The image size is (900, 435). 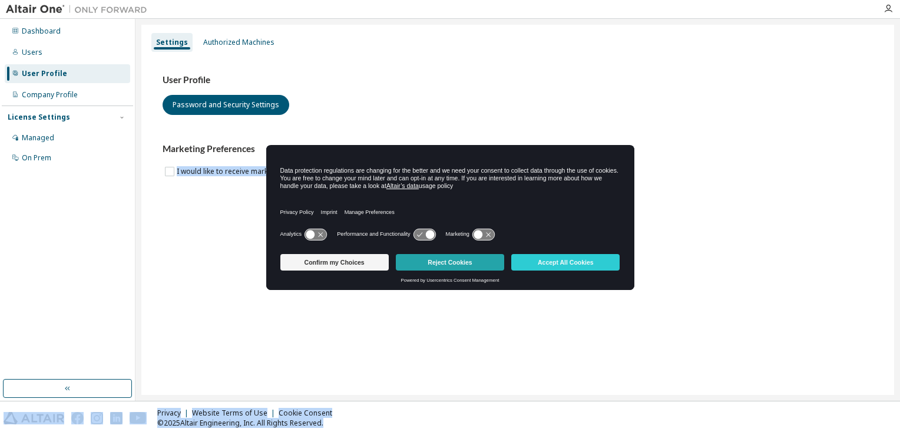 What do you see at coordinates (309, 413) in the screenshot?
I see `div: Cookie Consent` at bounding box center [309, 413].